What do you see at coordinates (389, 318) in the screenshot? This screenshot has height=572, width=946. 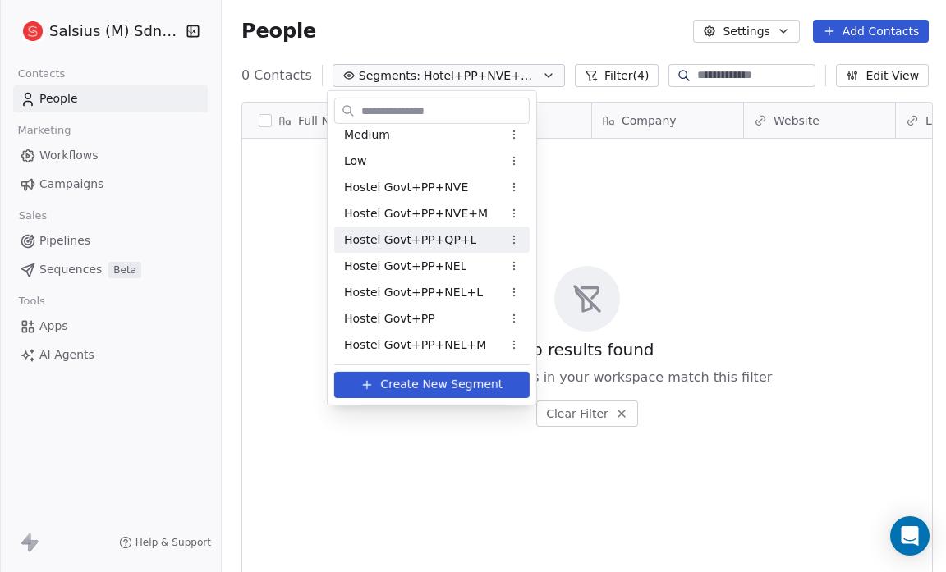 I see `span: Hostel Govt+PP` at bounding box center [389, 318].